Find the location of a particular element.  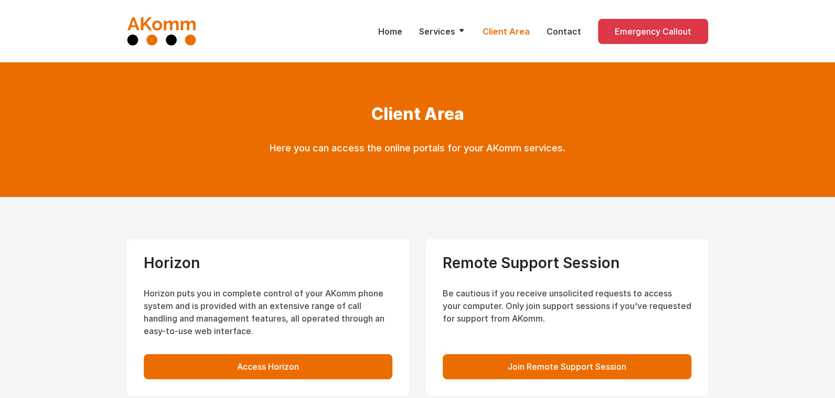

a: Emergency Callout is located at coordinates (653, 31).